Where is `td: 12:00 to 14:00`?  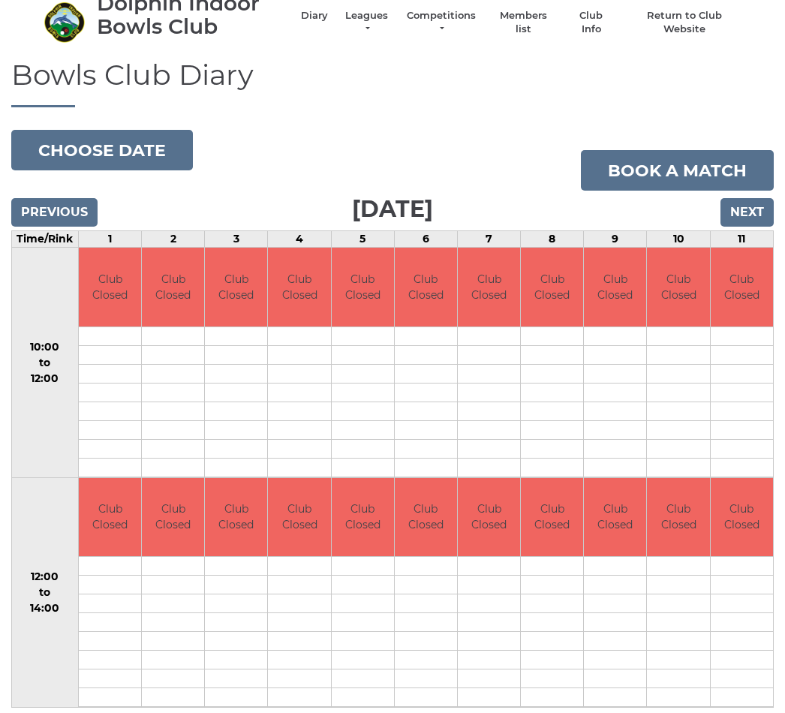 td: 12:00 to 14:00 is located at coordinates (45, 592).